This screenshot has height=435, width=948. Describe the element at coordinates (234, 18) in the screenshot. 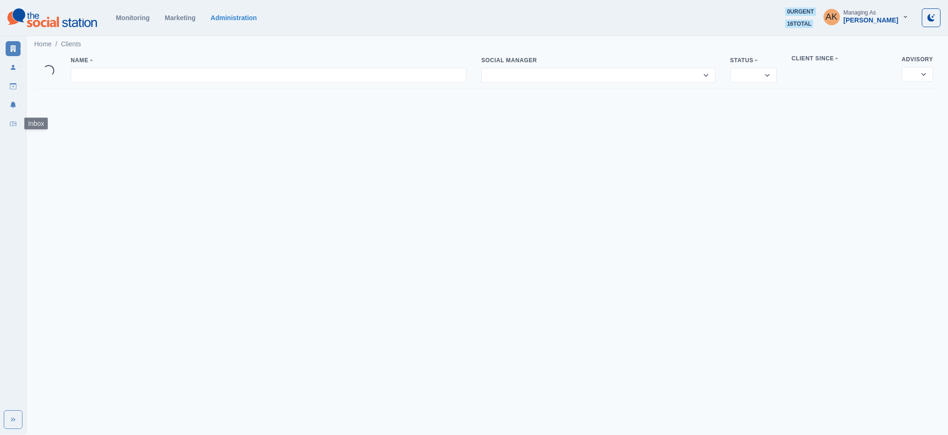

I see `a: Administration` at that location.